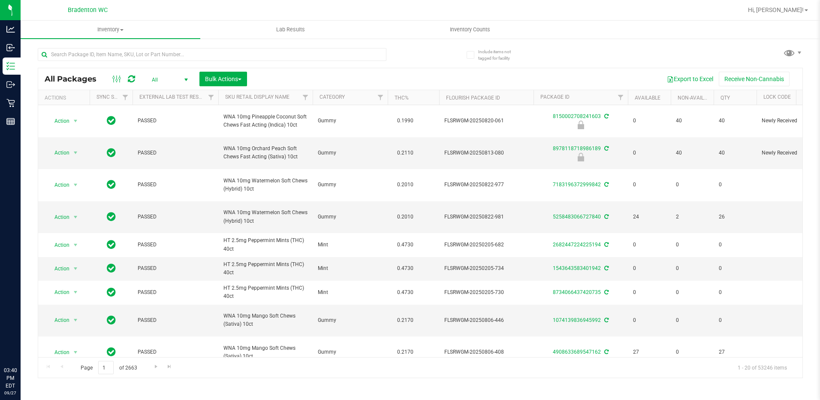 This screenshot has height=400, width=820. What do you see at coordinates (735, 352) in the screenshot?
I see `span: 27` at bounding box center [735, 352].